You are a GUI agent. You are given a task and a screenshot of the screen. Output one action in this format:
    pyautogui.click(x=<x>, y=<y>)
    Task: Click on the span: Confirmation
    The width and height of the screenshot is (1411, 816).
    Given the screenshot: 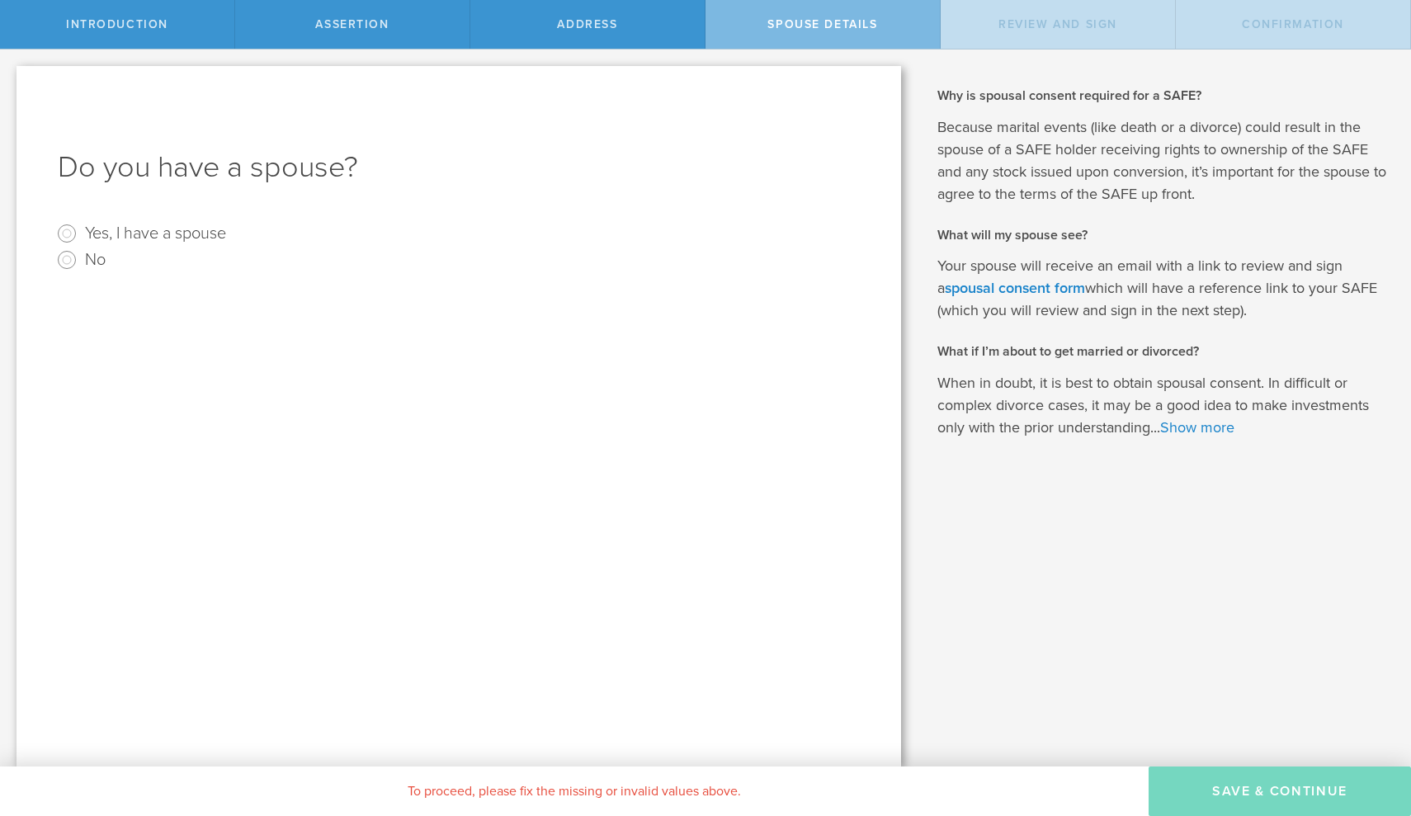 What is the action you would take?
    pyautogui.click(x=1293, y=24)
    